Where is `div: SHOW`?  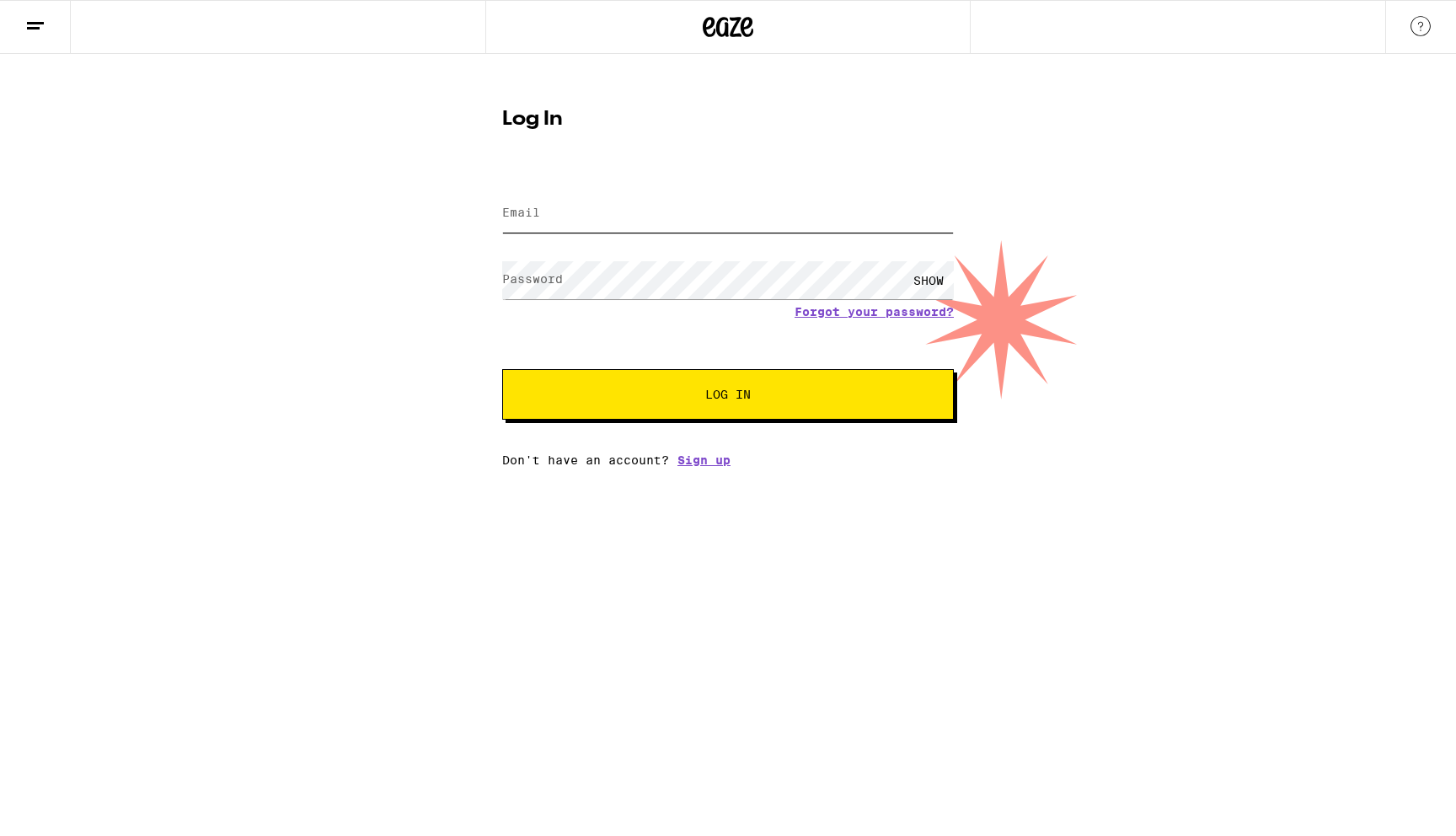
div: SHOW is located at coordinates (928, 280).